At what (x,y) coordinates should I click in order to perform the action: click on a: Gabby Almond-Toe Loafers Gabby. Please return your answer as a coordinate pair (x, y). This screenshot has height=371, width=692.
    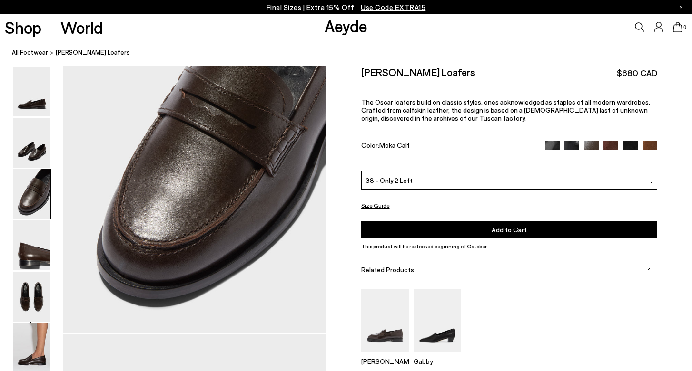
    Looking at the image, I should click on (437, 356).